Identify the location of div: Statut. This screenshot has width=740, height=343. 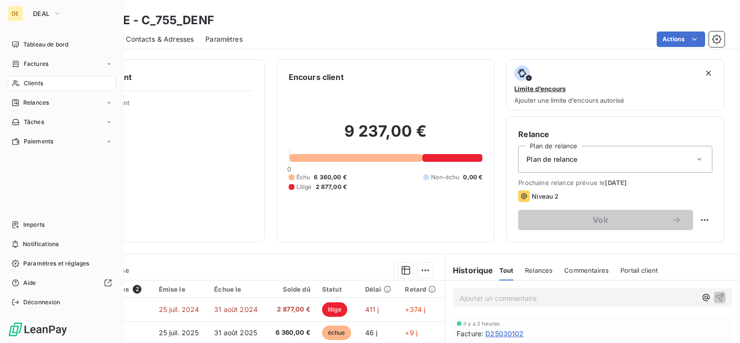
(338, 289).